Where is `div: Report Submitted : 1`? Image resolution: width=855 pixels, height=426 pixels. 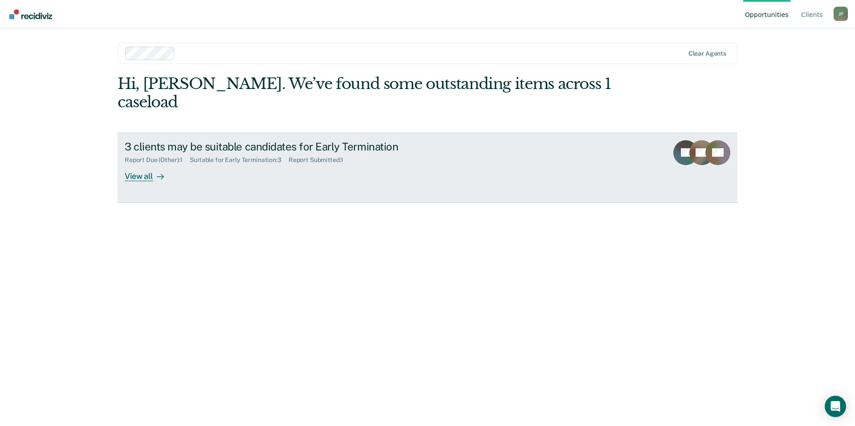
div: Report Submitted : 1 is located at coordinates (320, 160).